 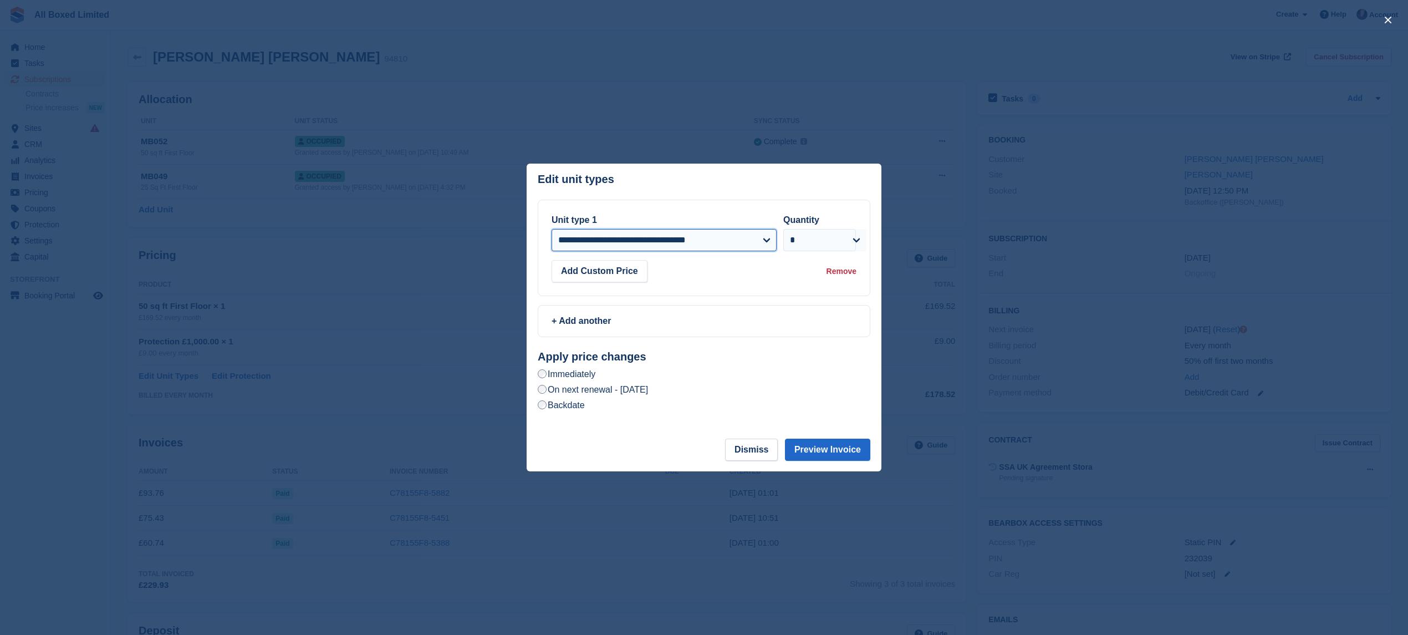 What do you see at coordinates (592, 356) in the screenshot?
I see `strong: Apply price changes` at bounding box center [592, 356].